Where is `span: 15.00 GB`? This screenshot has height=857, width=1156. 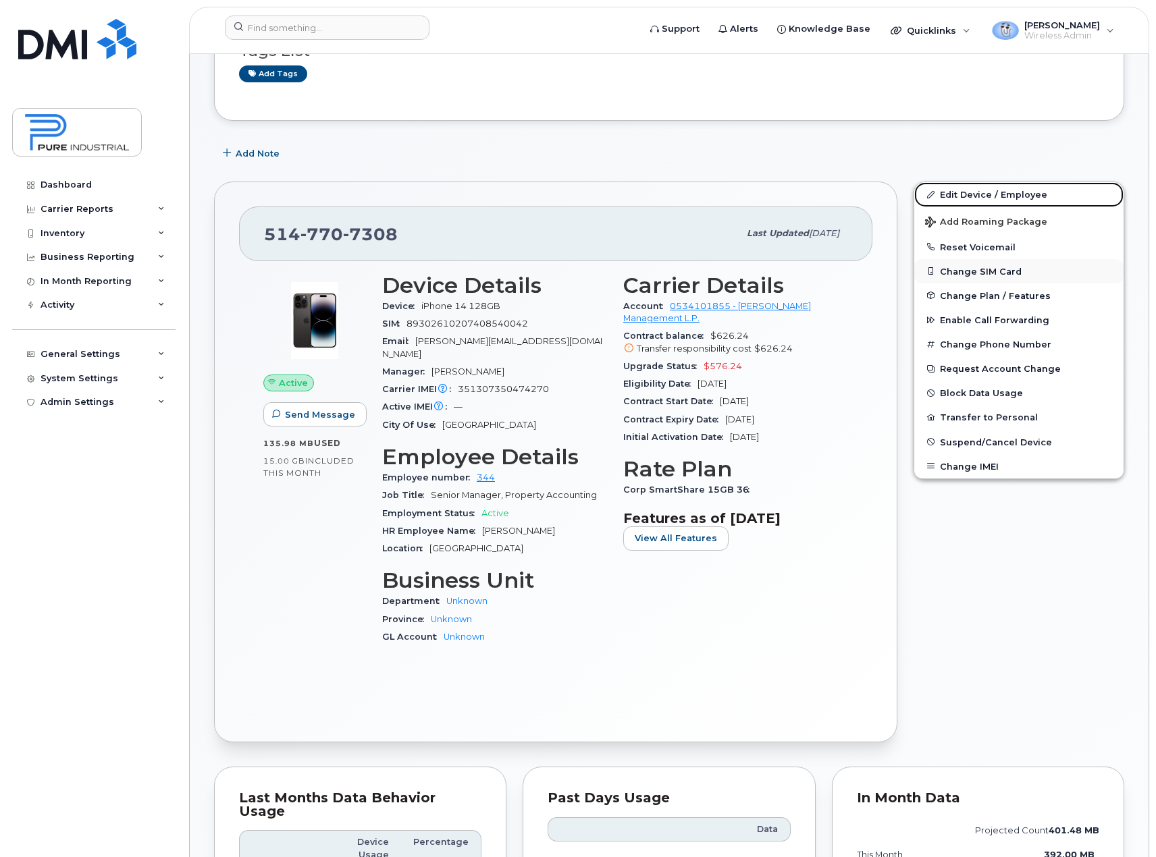
span: 15.00 GB is located at coordinates (284, 461).